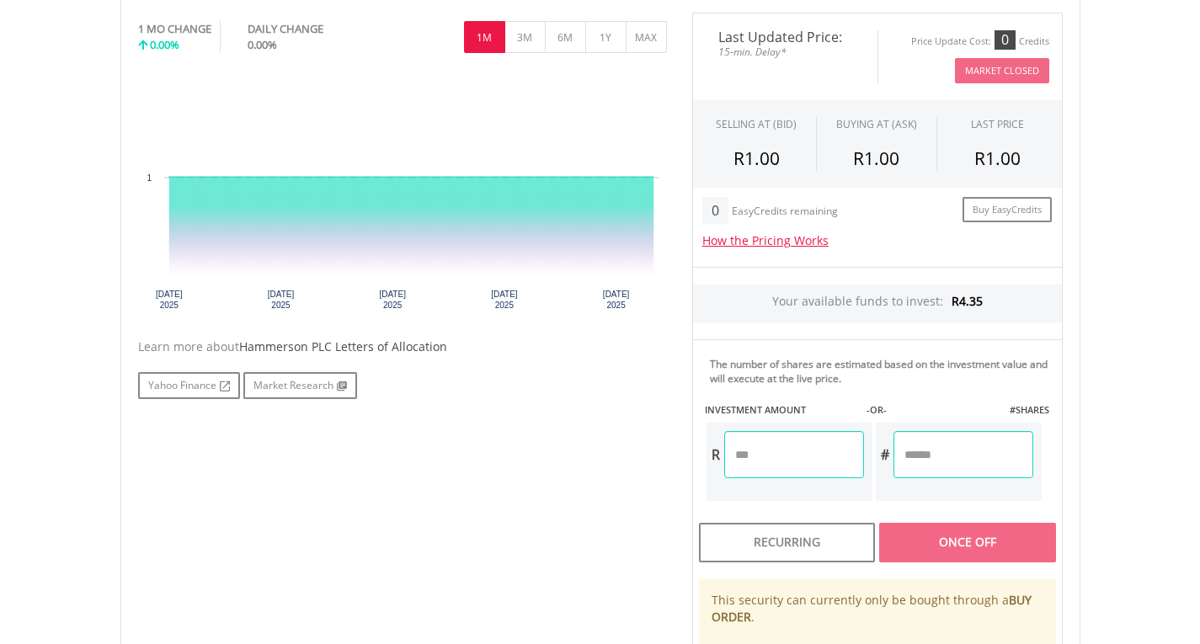  Describe the element at coordinates (756, 124) in the screenshot. I see `div: SELLING AT (BID)` at that location.